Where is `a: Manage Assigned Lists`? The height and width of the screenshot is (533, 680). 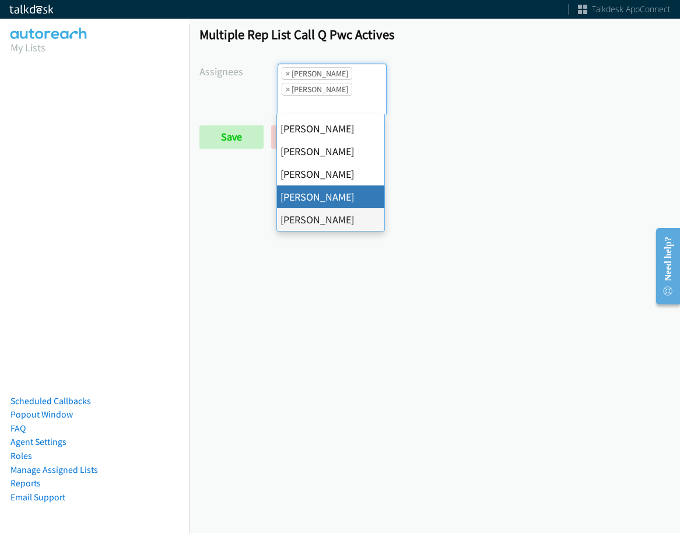 a: Manage Assigned Lists is located at coordinates (54, 470).